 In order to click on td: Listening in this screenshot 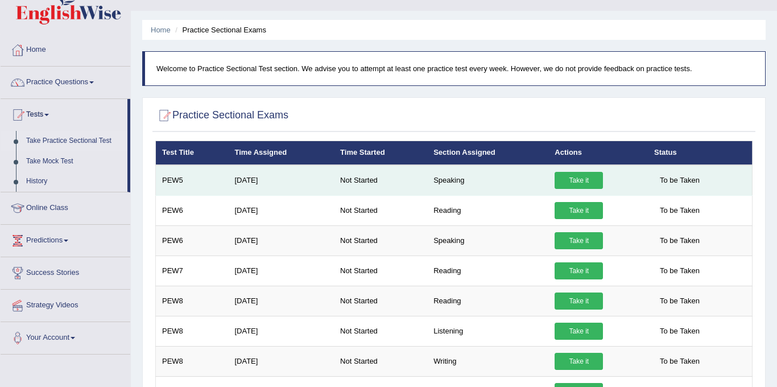, I will do `click(487, 330)`.